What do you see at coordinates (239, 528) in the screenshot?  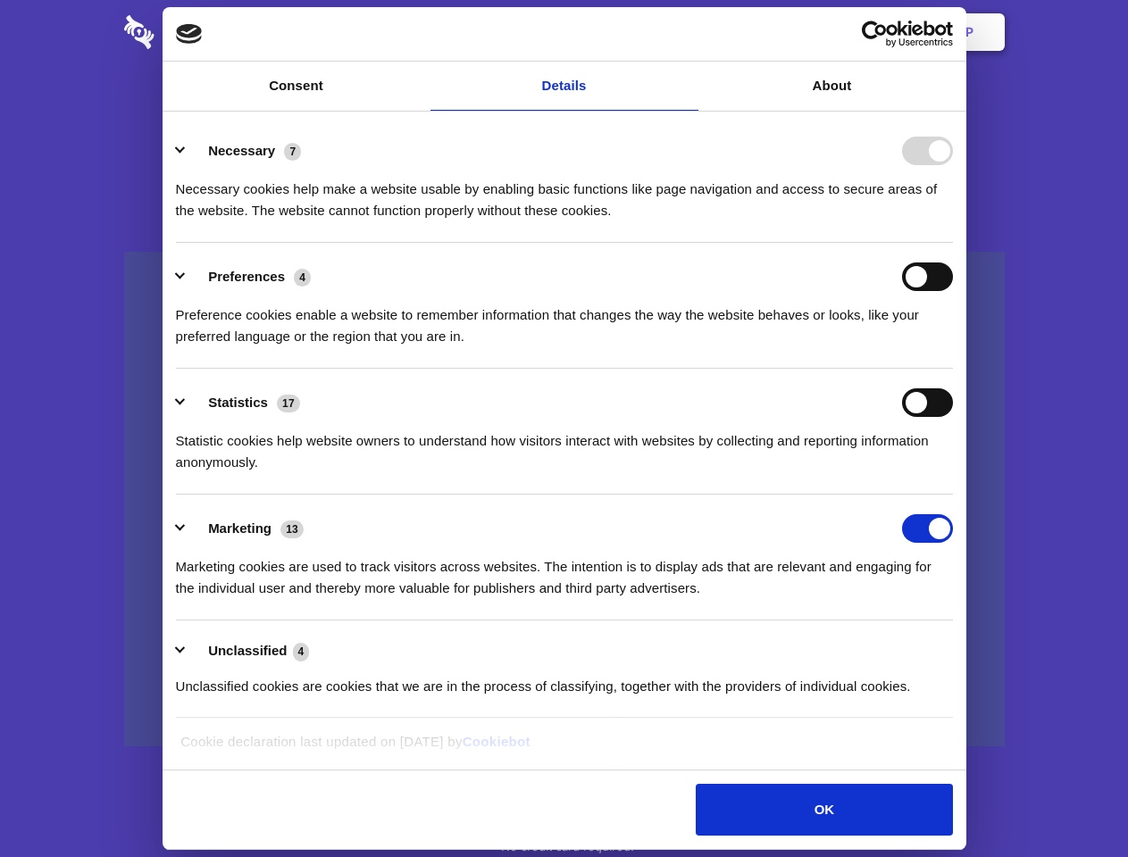 I see `label: Marketing` at bounding box center [239, 528].